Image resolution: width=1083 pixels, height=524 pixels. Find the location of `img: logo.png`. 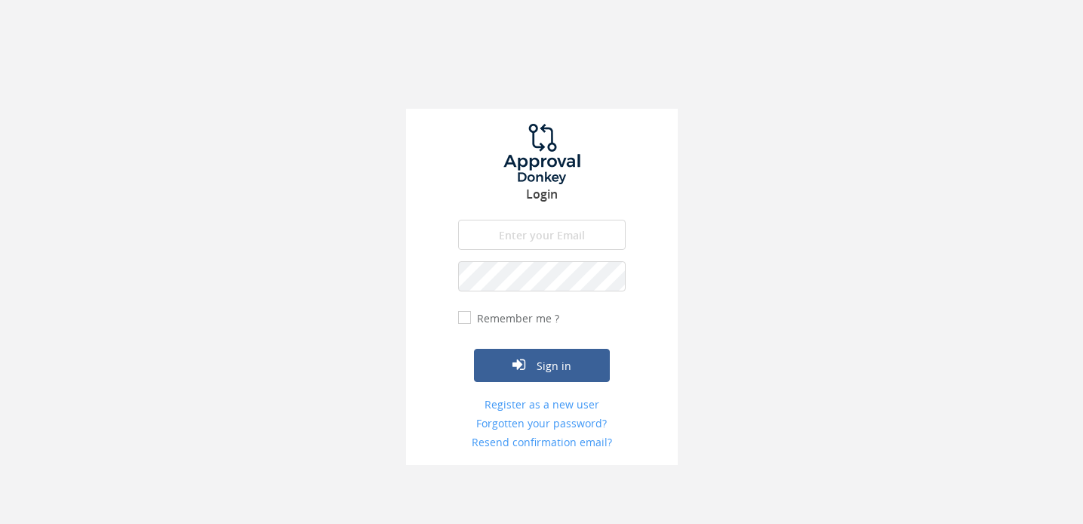

img: logo.png is located at coordinates (542, 154).